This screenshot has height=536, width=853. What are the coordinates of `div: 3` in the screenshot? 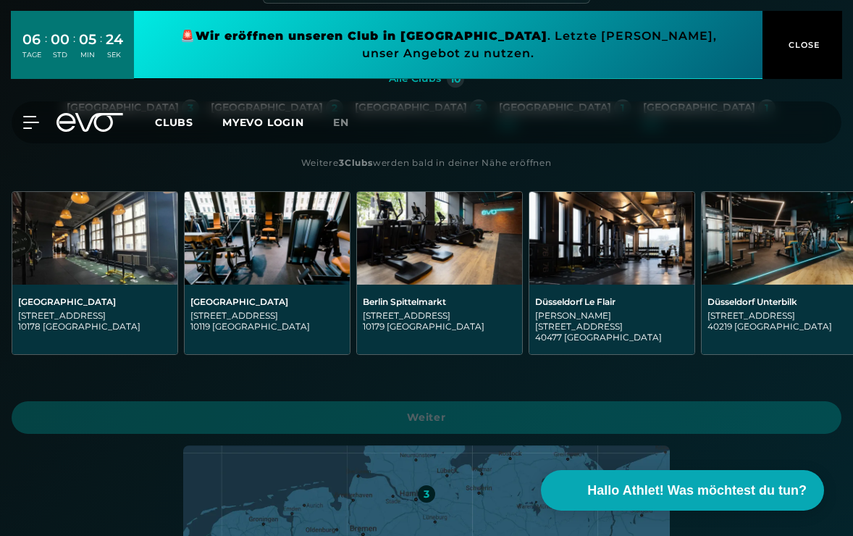 It's located at (427, 494).